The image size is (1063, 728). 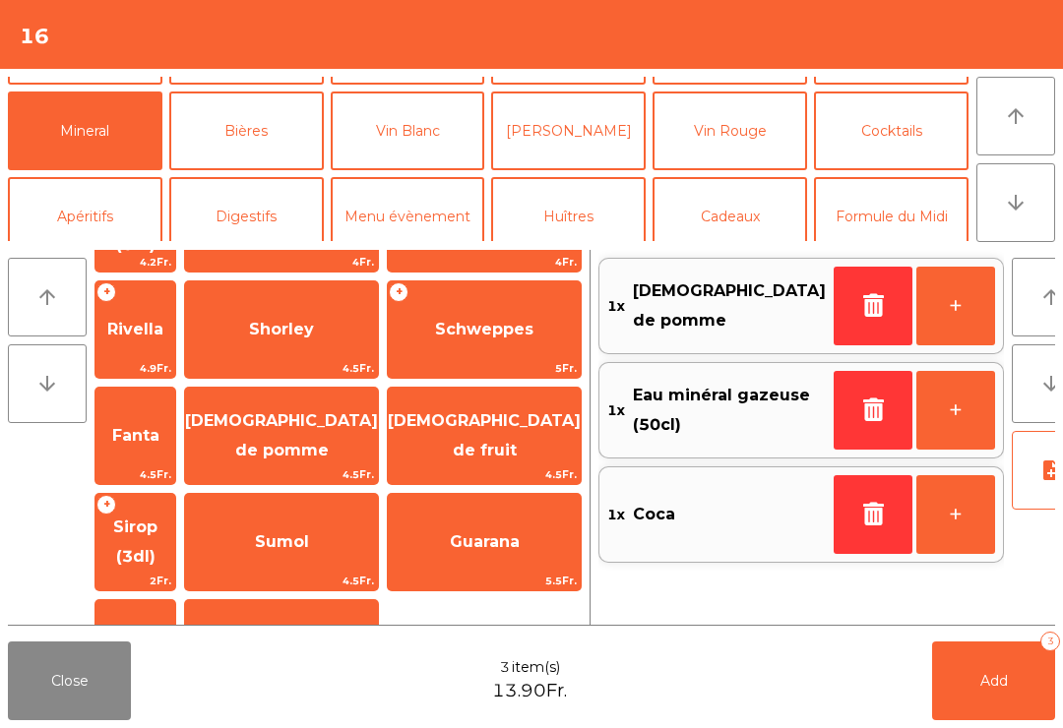 What do you see at coordinates (135, 541) in the screenshot?
I see `span: Sirop (3dl)` at bounding box center [135, 541].